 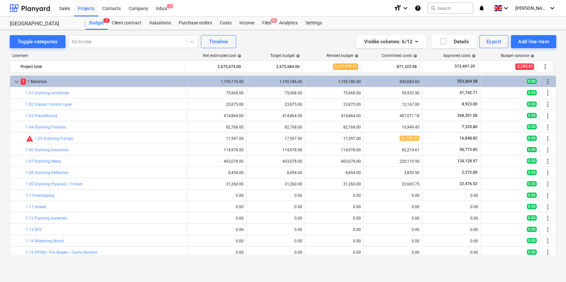 I want to click on button: Toggle categories, so click(x=37, y=42).